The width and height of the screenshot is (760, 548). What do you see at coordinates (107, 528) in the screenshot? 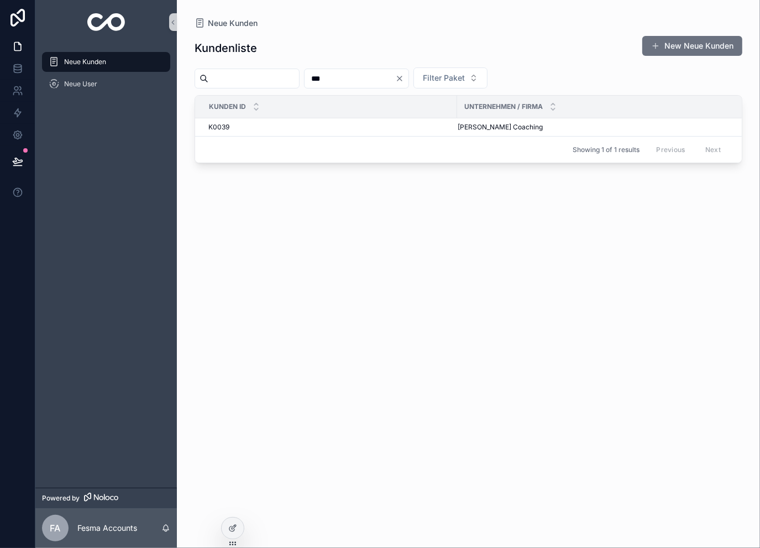
I see `p: Fesma Accounts` at bounding box center [107, 528].